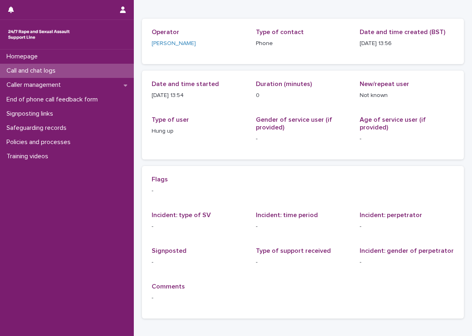 The height and width of the screenshot is (336, 472). I want to click on p: Call and chat logs, so click(32, 71).